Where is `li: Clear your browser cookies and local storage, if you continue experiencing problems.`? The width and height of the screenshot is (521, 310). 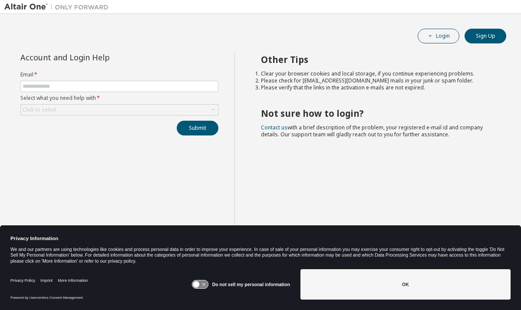 li: Clear your browser cookies and local storage, if you continue experiencing problems. is located at coordinates (376, 74).